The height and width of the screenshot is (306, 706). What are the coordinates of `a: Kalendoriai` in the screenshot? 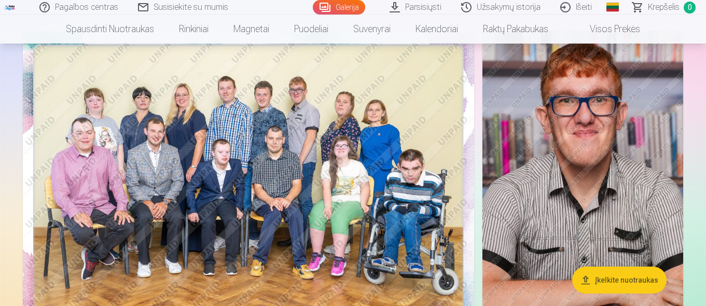 It's located at (437, 29).